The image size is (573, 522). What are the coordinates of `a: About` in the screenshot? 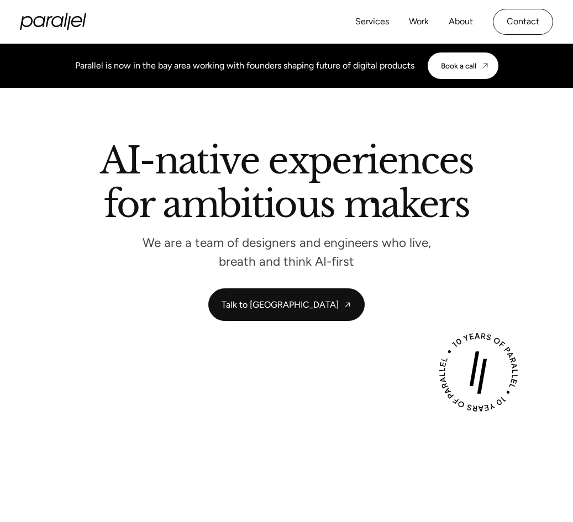 It's located at (461, 22).